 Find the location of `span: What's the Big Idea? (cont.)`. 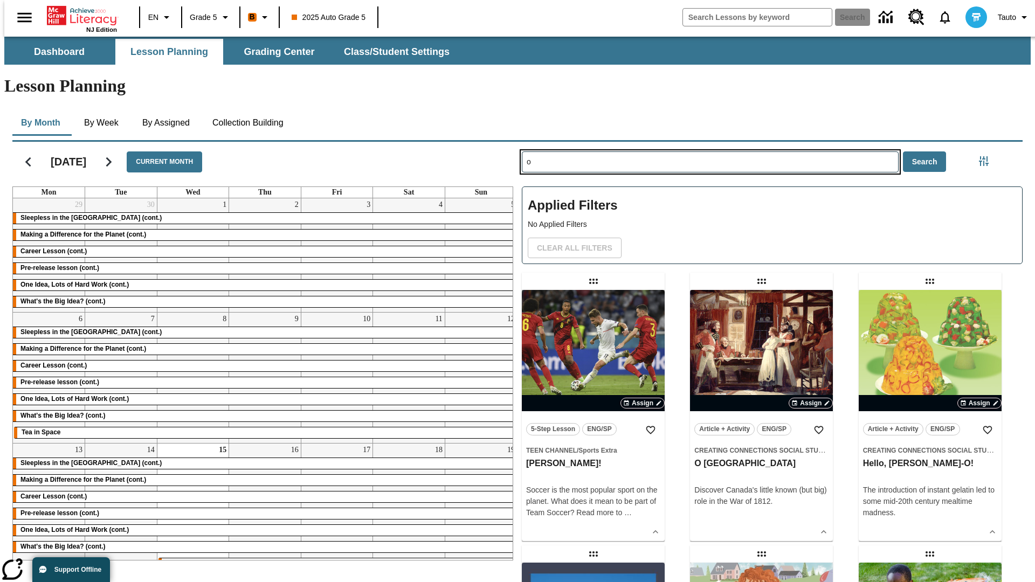

span: What's the Big Idea? (cont.) is located at coordinates (63, 547).